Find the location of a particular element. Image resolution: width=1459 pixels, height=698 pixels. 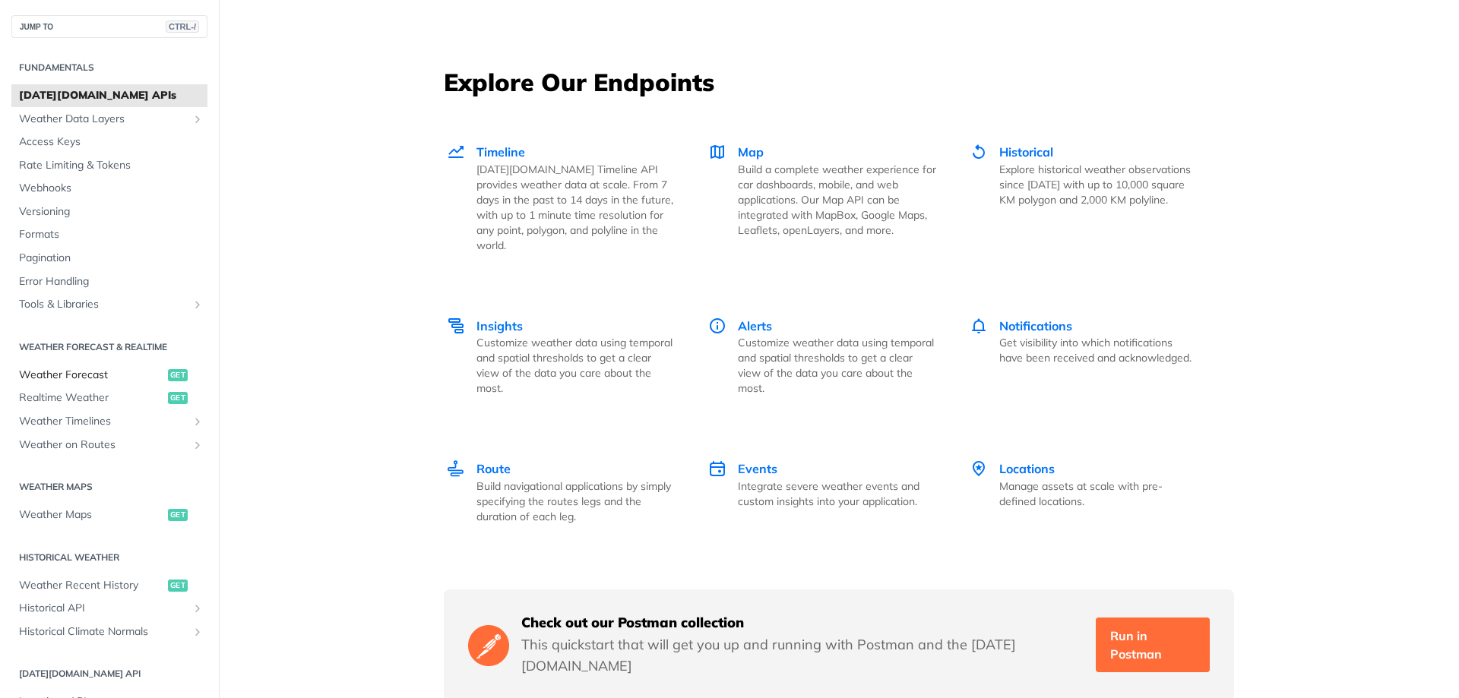

span: Route is located at coordinates (493, 469).